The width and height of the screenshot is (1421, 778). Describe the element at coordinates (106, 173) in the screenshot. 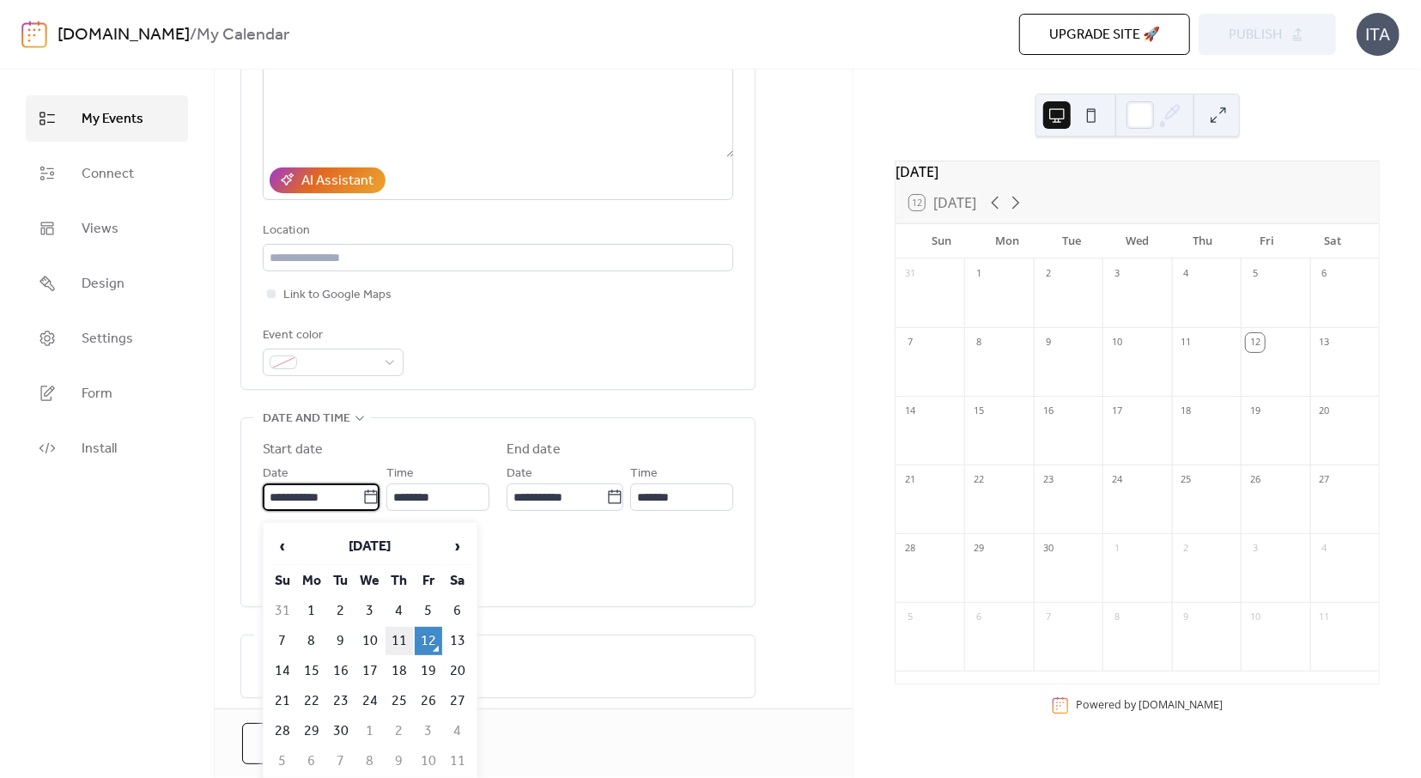

I see `a: Connect` at that location.